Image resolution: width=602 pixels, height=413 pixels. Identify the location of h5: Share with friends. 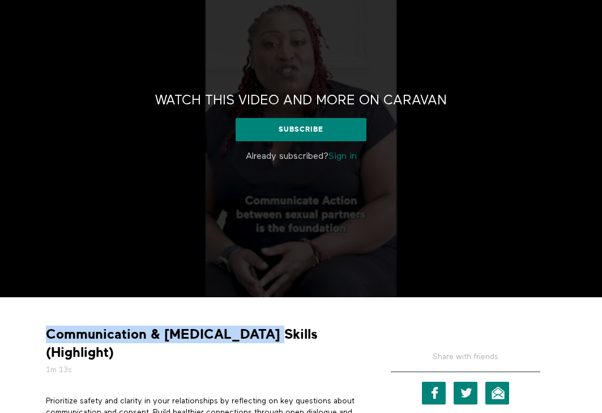
(466, 361).